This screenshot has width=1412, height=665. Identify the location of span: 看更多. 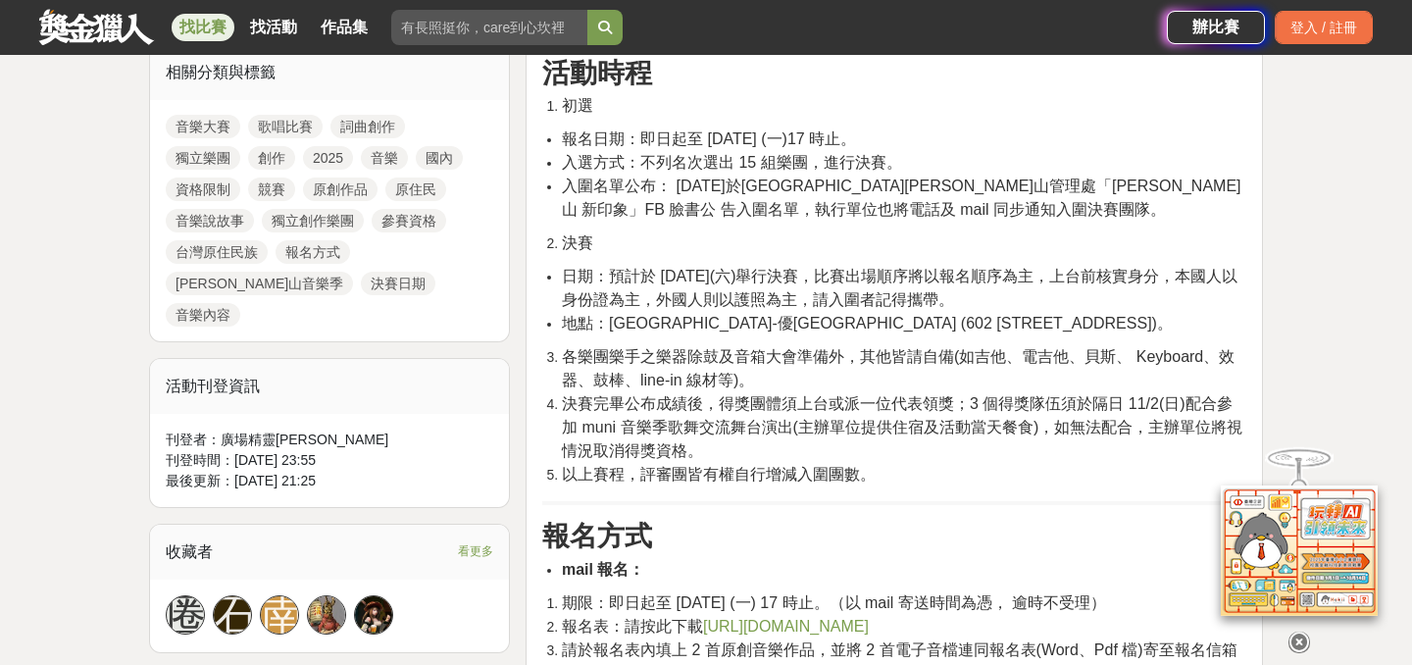
(476, 551).